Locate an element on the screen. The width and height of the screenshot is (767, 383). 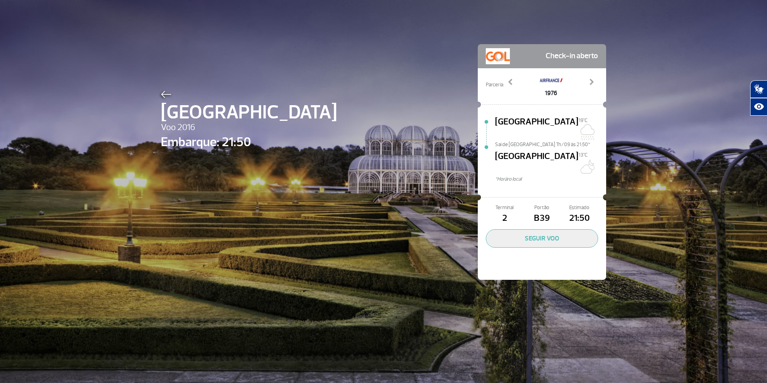
button: Abrir tradutor de língua de sinais. is located at coordinates (758, 89).